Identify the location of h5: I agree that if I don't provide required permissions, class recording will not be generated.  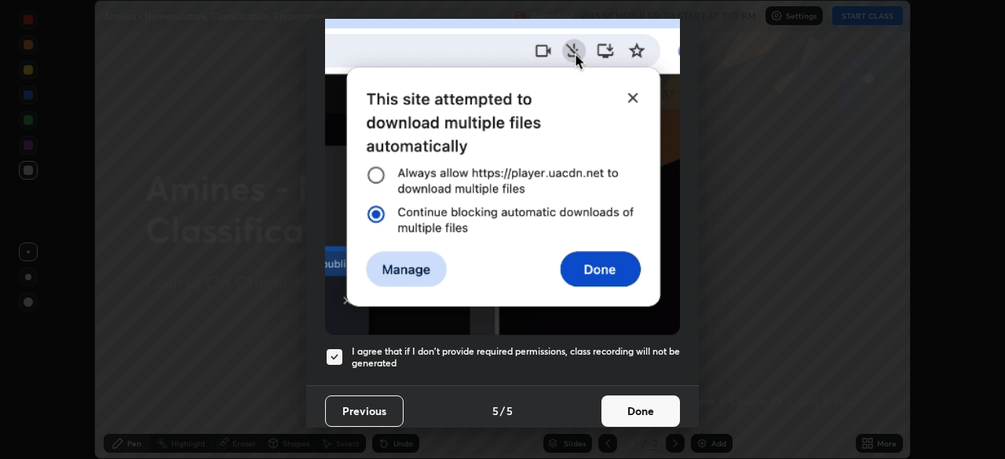
(516, 357).